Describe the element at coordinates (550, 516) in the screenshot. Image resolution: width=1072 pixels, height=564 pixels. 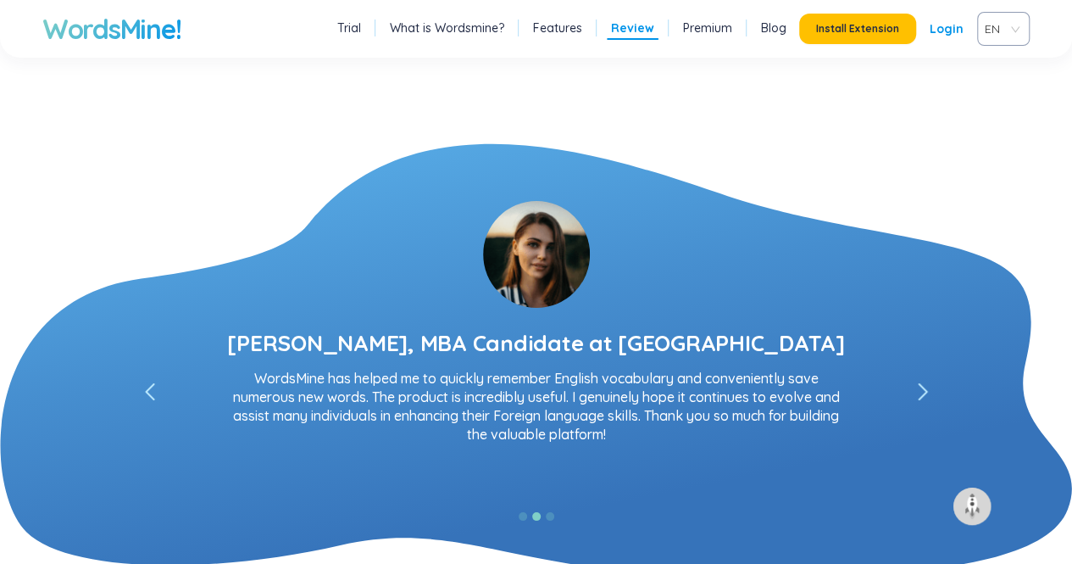
I see `button: 3` at that location.